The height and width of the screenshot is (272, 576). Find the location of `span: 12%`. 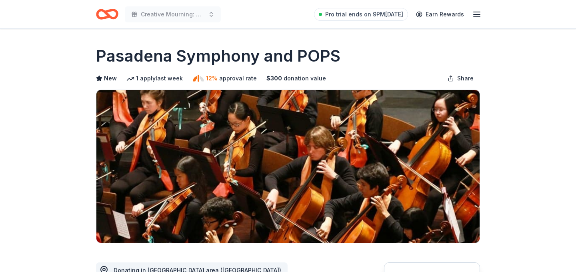

span: 12% is located at coordinates (212, 78).